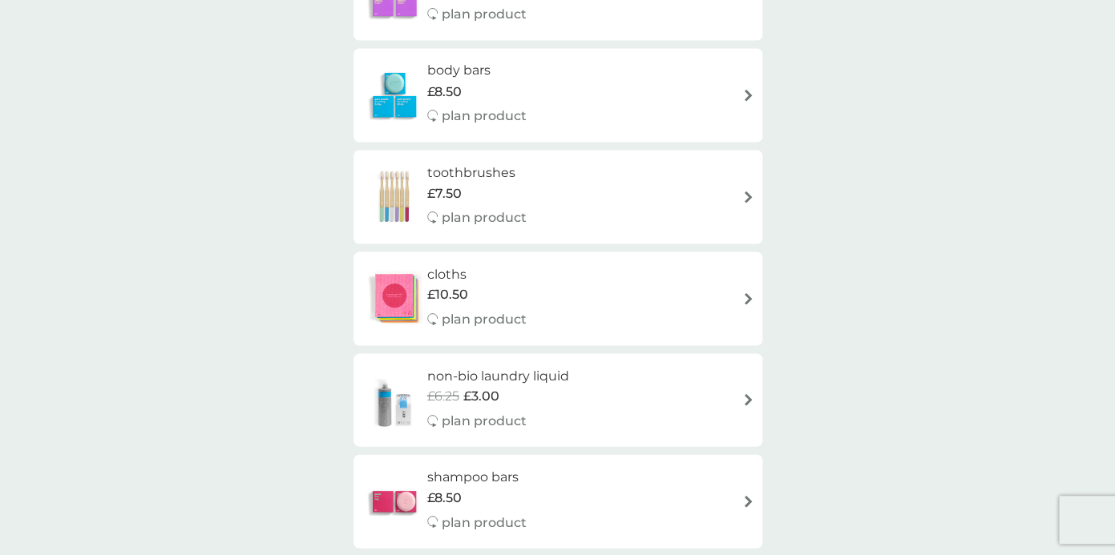 The height and width of the screenshot is (555, 1115). Describe the element at coordinates (394, 400) in the screenshot. I see `img: non-bio laundry liquid` at that location.